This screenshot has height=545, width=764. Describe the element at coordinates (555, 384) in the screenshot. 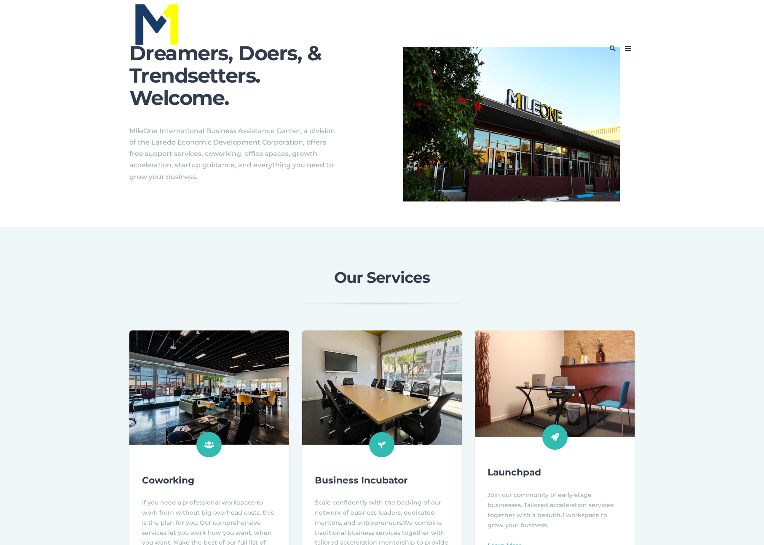

I see `img: MileOne office photo` at that location.